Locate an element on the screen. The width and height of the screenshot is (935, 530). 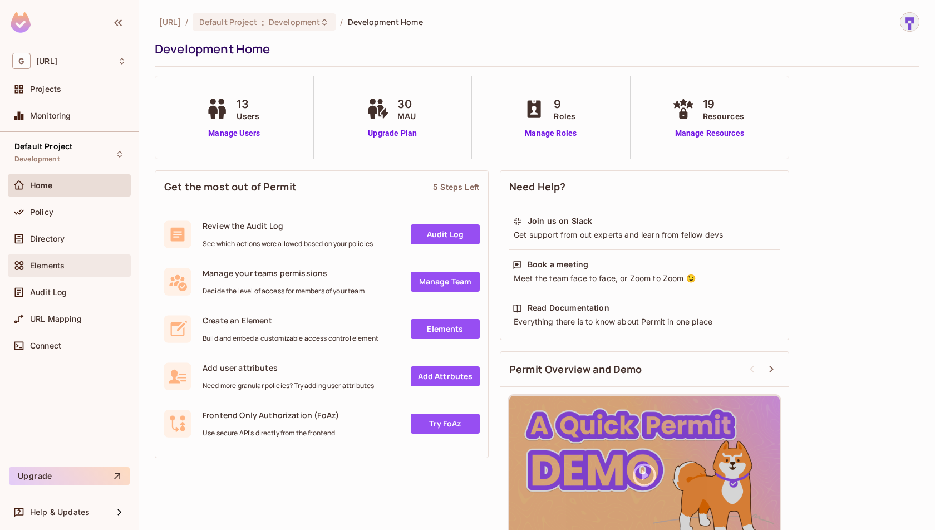
div: Meet the team face to face, or Zoom to Zoom 😉 is located at coordinates (644, 278).